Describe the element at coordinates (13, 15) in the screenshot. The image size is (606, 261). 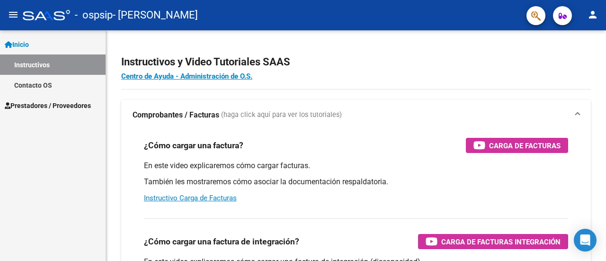
I see `mat-icon: menu` at that location.